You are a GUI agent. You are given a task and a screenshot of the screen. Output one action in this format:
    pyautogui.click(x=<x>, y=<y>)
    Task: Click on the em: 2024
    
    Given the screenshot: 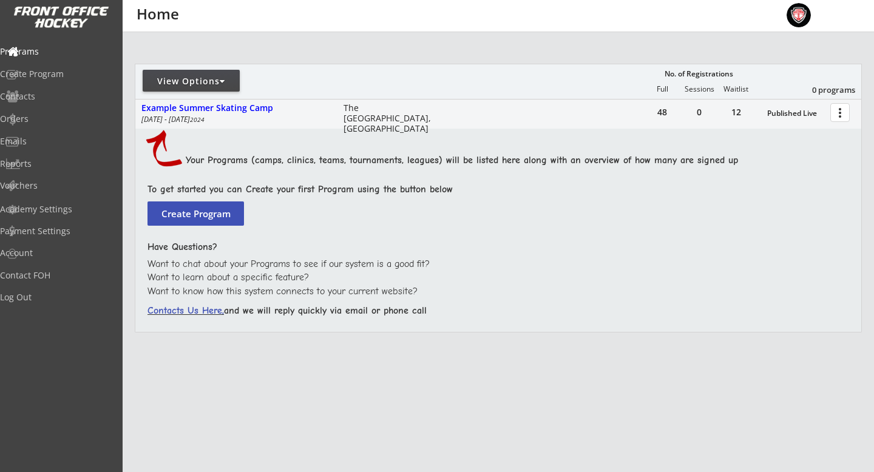 What is the action you would take?
    pyautogui.click(x=197, y=120)
    